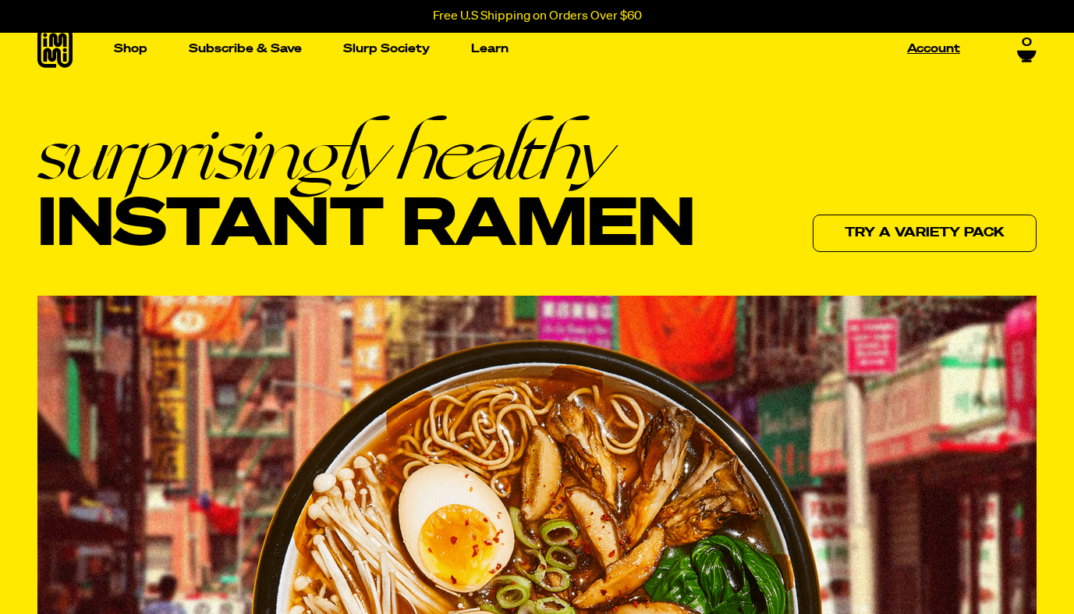 This screenshot has width=1074, height=614. I want to click on a: Account, so click(933, 48).